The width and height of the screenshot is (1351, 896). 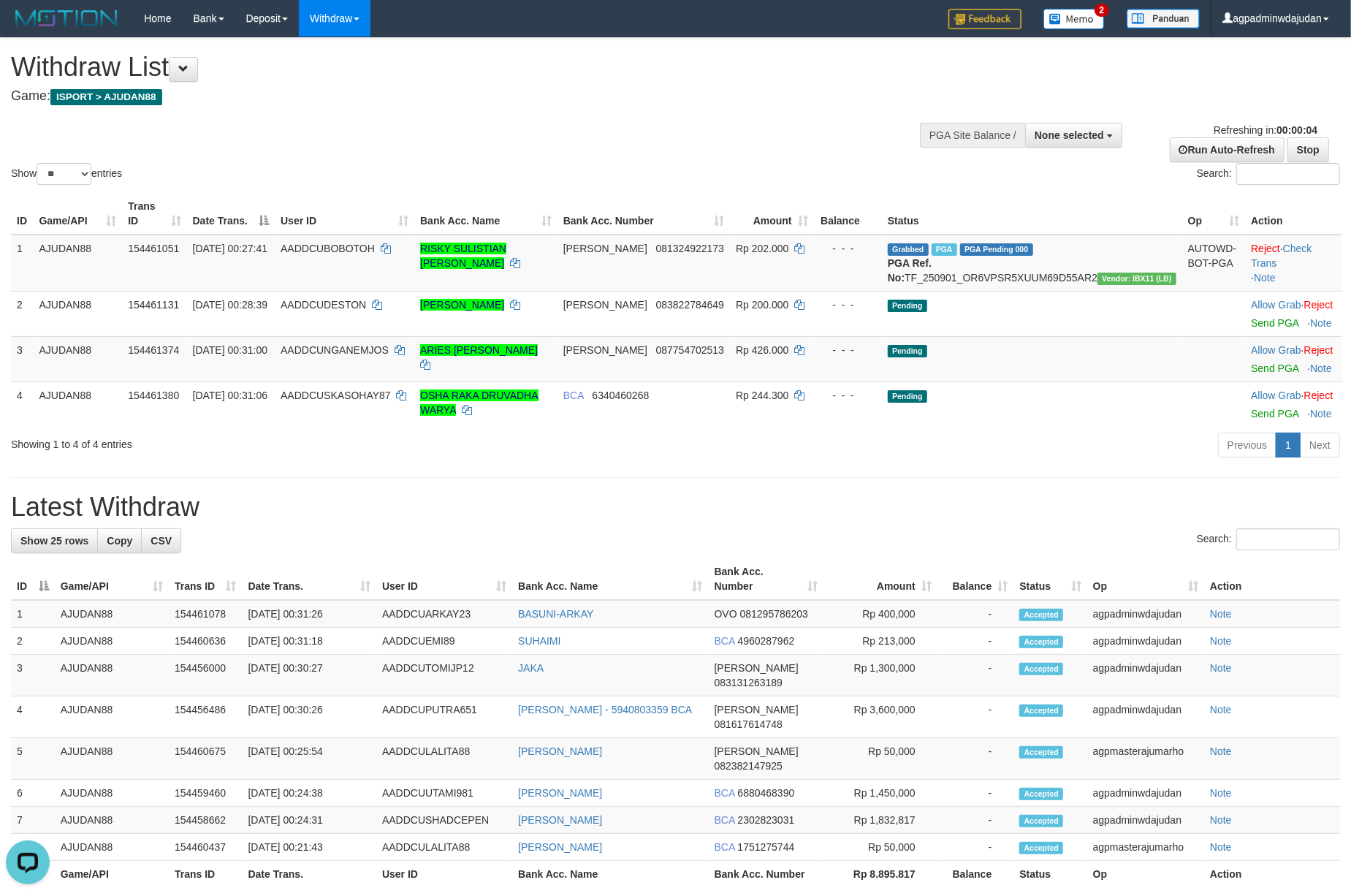 What do you see at coordinates (762, 396) in the screenshot?
I see `span: Rp 244.300` at bounding box center [762, 396].